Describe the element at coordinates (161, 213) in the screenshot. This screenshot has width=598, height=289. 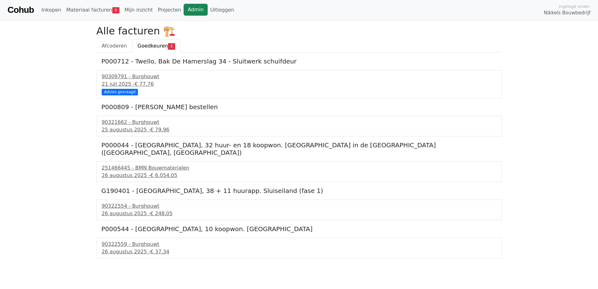
I see `span: € 248,05` at that location.